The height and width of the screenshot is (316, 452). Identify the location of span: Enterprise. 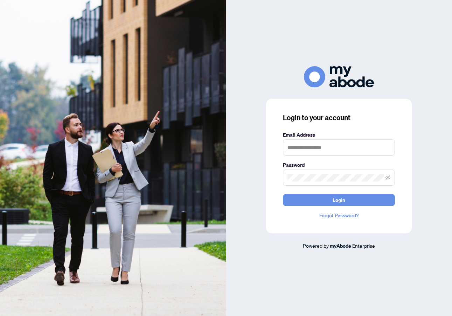
(363, 245).